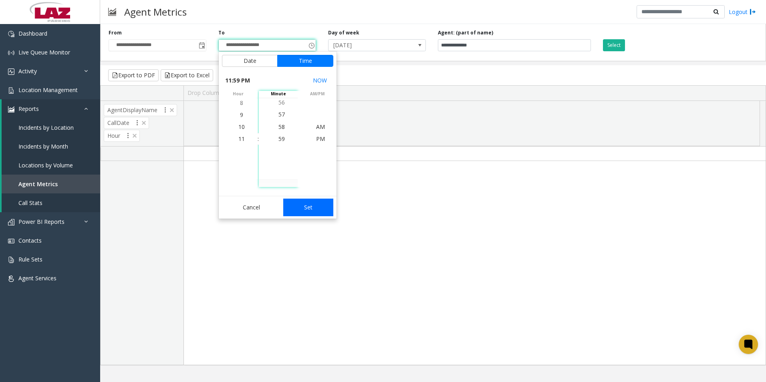  I want to click on span: Reports, so click(28, 109).